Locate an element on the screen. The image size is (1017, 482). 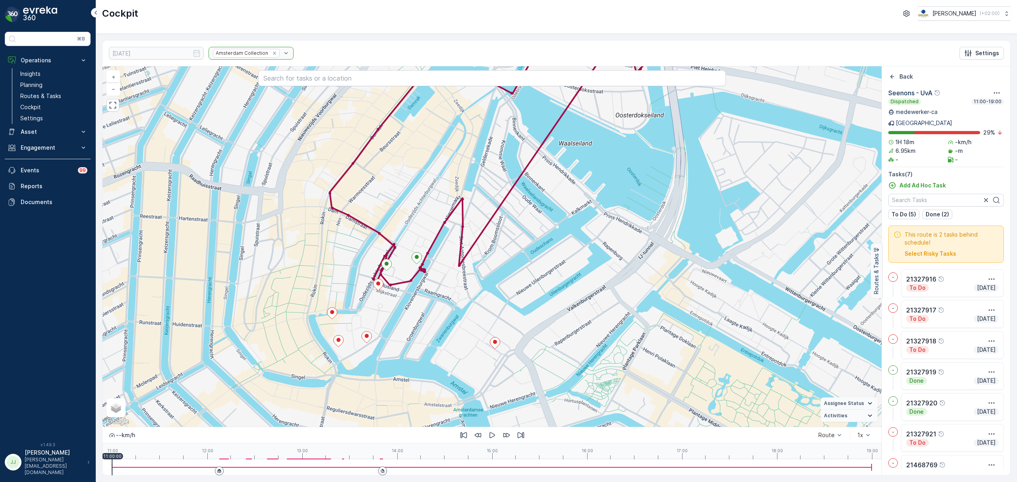
p: Settings is located at coordinates (987, 53).